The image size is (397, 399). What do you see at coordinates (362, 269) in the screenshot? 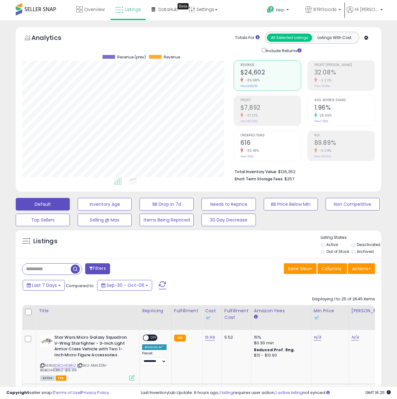
I see `button: Actions` at bounding box center [362, 269].